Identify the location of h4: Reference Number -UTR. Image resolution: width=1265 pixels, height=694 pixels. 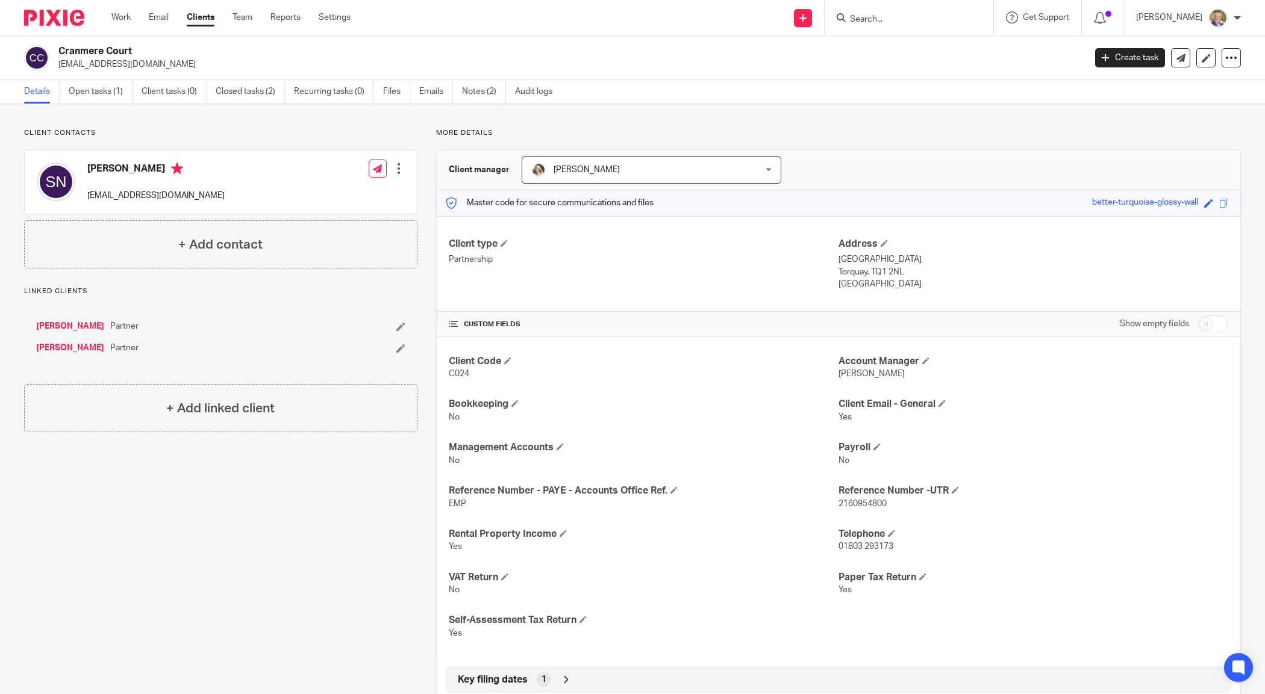
(1033, 491).